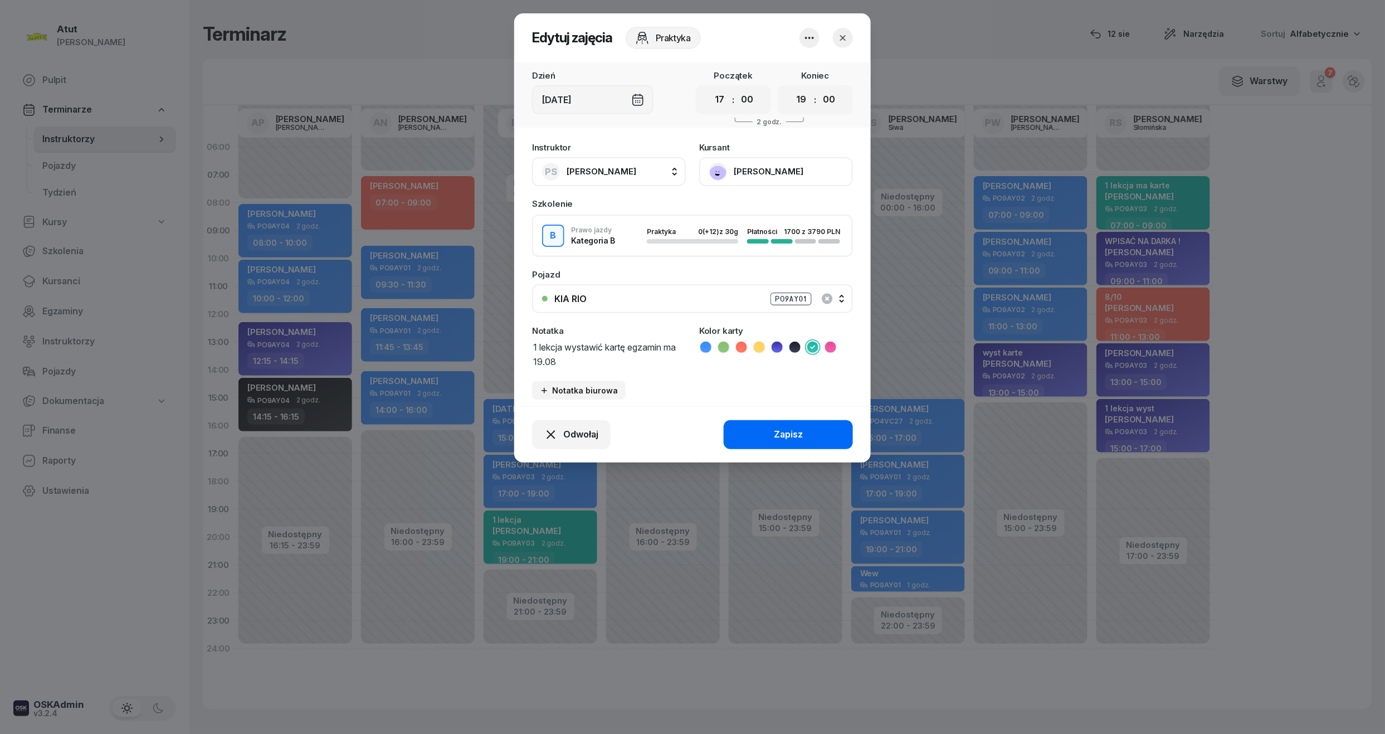  I want to click on div: Notatka biurowa, so click(579, 390).